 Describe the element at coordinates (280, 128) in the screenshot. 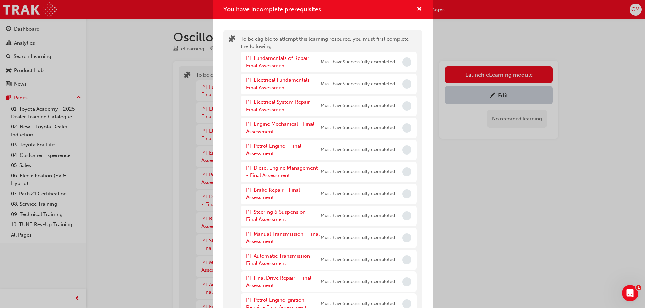

I see `a: PT Engine Mechanical - Final Assessment` at that location.